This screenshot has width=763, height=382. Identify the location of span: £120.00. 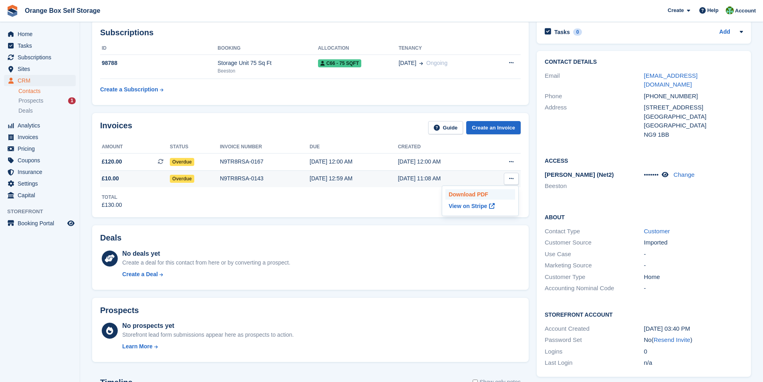
(112, 161).